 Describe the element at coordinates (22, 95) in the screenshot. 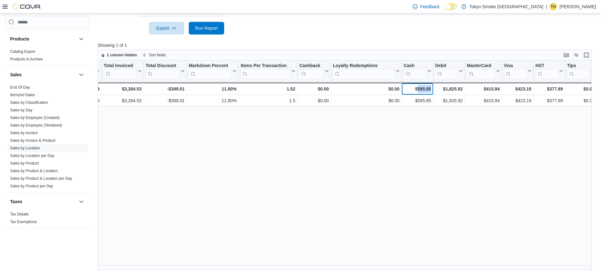

I see `span: Itemized Sales` at that location.